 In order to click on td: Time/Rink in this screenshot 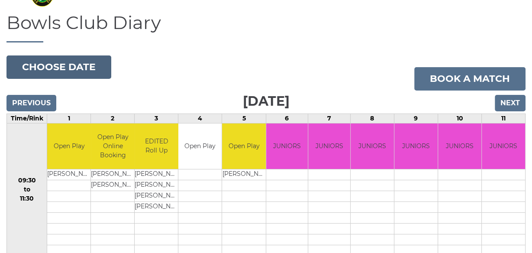, I will do `click(27, 119)`.